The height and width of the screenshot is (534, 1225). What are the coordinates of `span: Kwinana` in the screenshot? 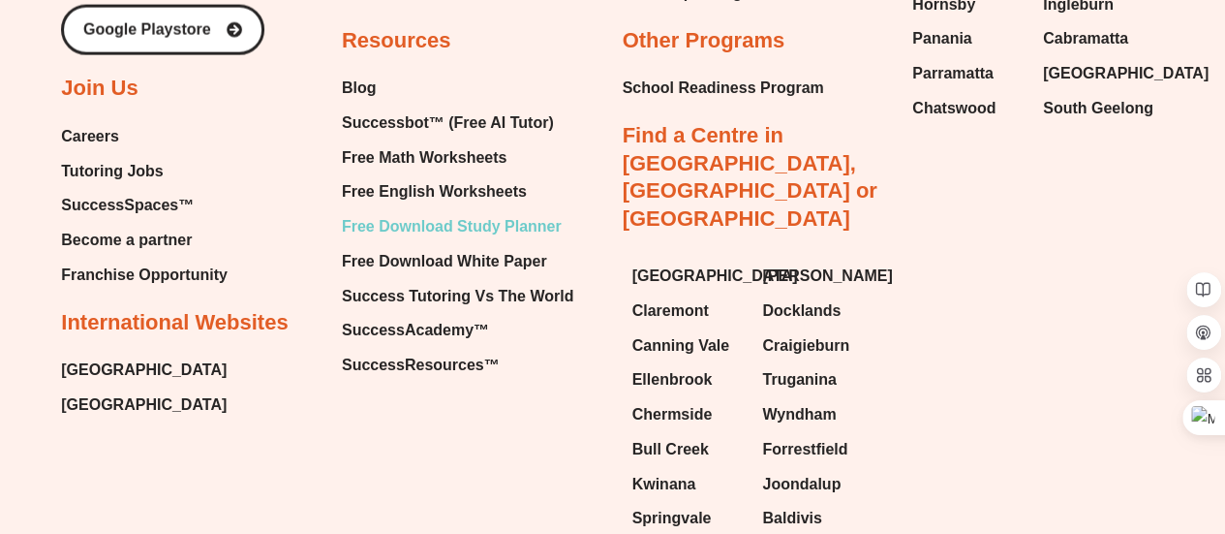 It's located at (664, 484).